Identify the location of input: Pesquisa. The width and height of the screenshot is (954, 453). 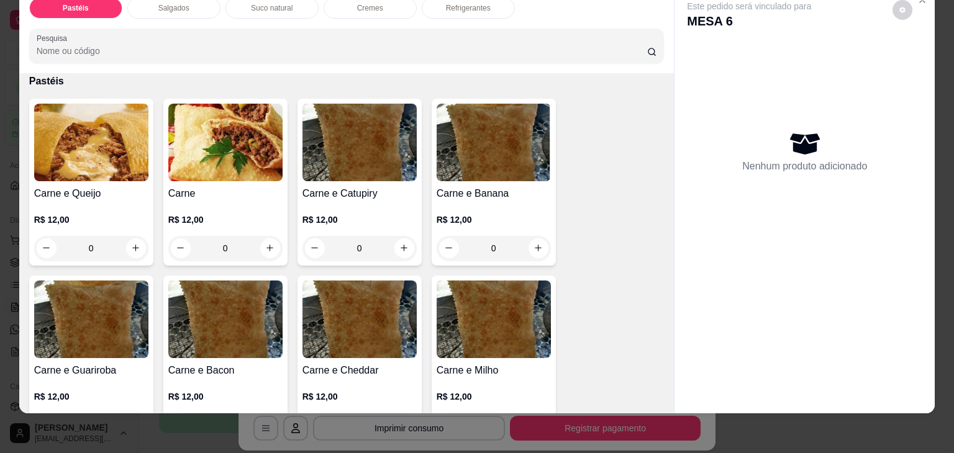
(341, 51).